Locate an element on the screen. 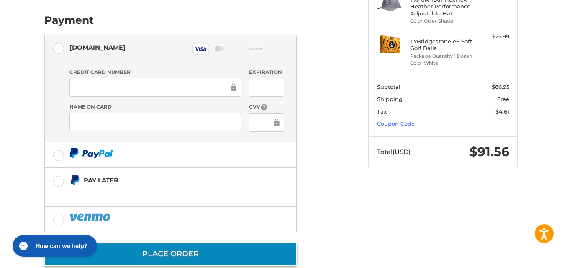 The width and height of the screenshot is (562, 268). h1: How can we help? is located at coordinates (53, 14).